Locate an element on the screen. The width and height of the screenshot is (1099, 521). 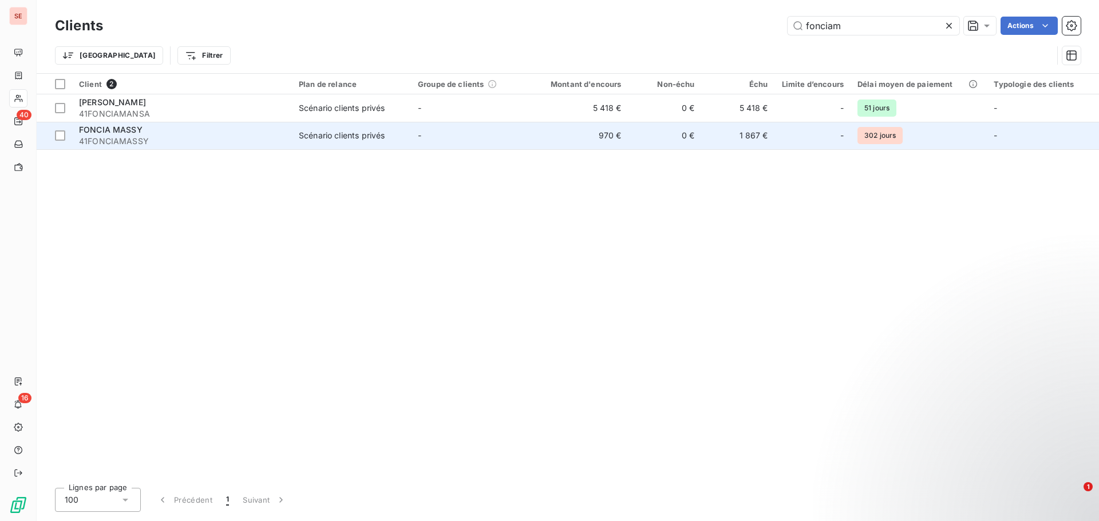
button: 1 is located at coordinates (227, 500).